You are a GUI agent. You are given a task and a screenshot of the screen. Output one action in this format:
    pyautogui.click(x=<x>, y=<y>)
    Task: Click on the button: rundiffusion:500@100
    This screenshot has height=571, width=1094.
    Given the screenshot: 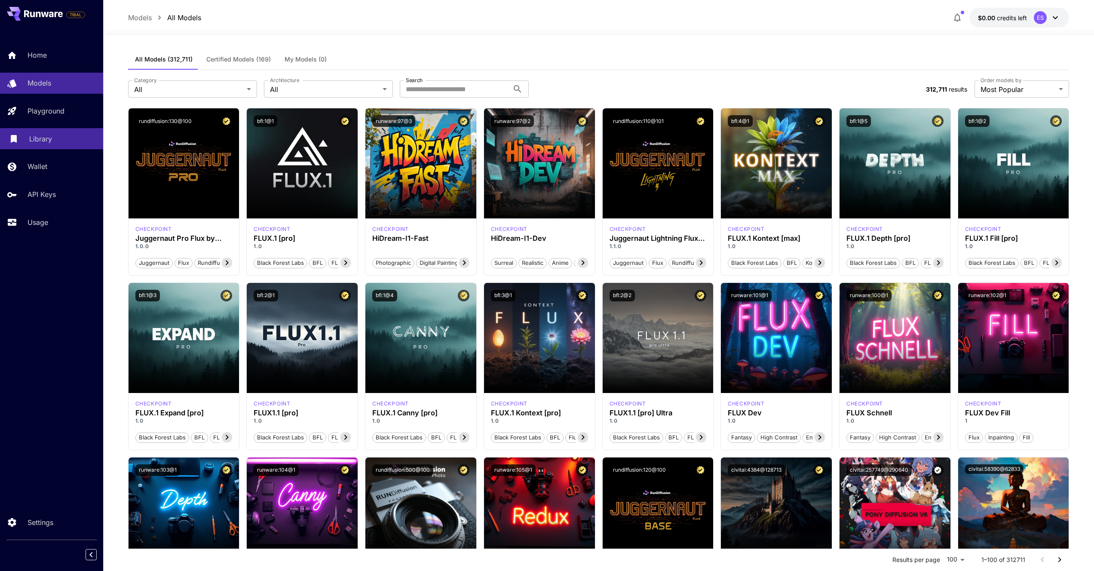 What is the action you would take?
    pyautogui.click(x=403, y=470)
    